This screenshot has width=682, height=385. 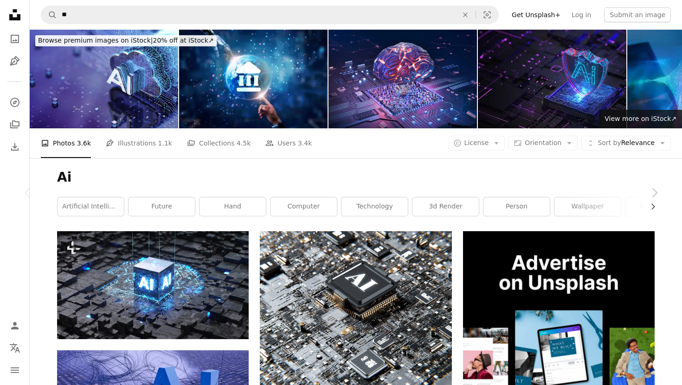 I want to click on span: Browse premium images on iStock |, so click(x=95, y=40).